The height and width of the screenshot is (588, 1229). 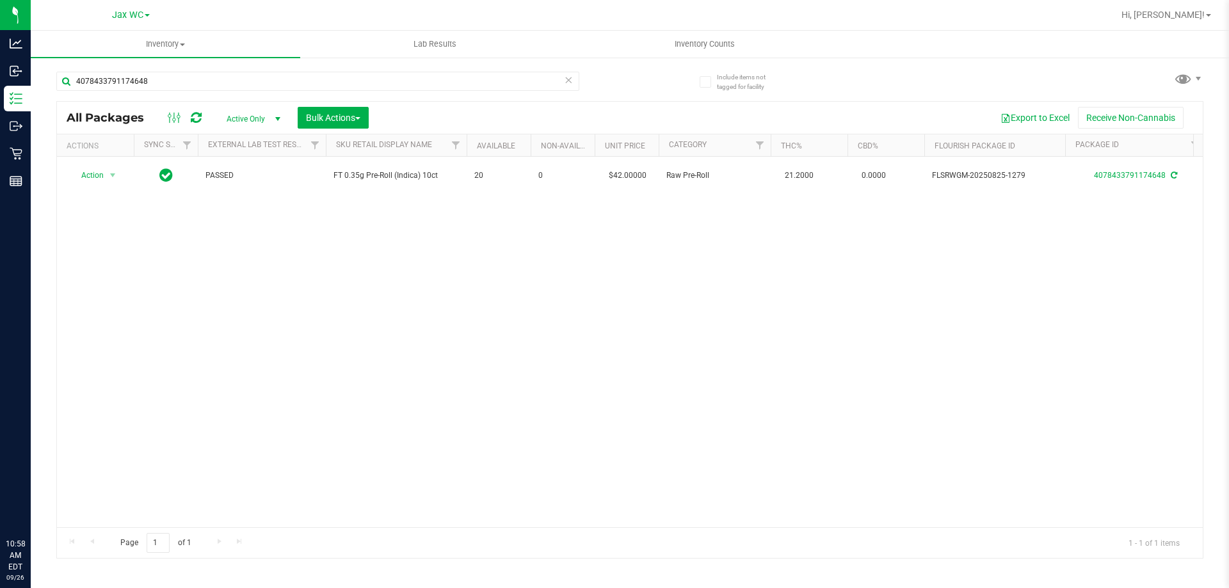 I want to click on a: Inventory, so click(x=165, y=44).